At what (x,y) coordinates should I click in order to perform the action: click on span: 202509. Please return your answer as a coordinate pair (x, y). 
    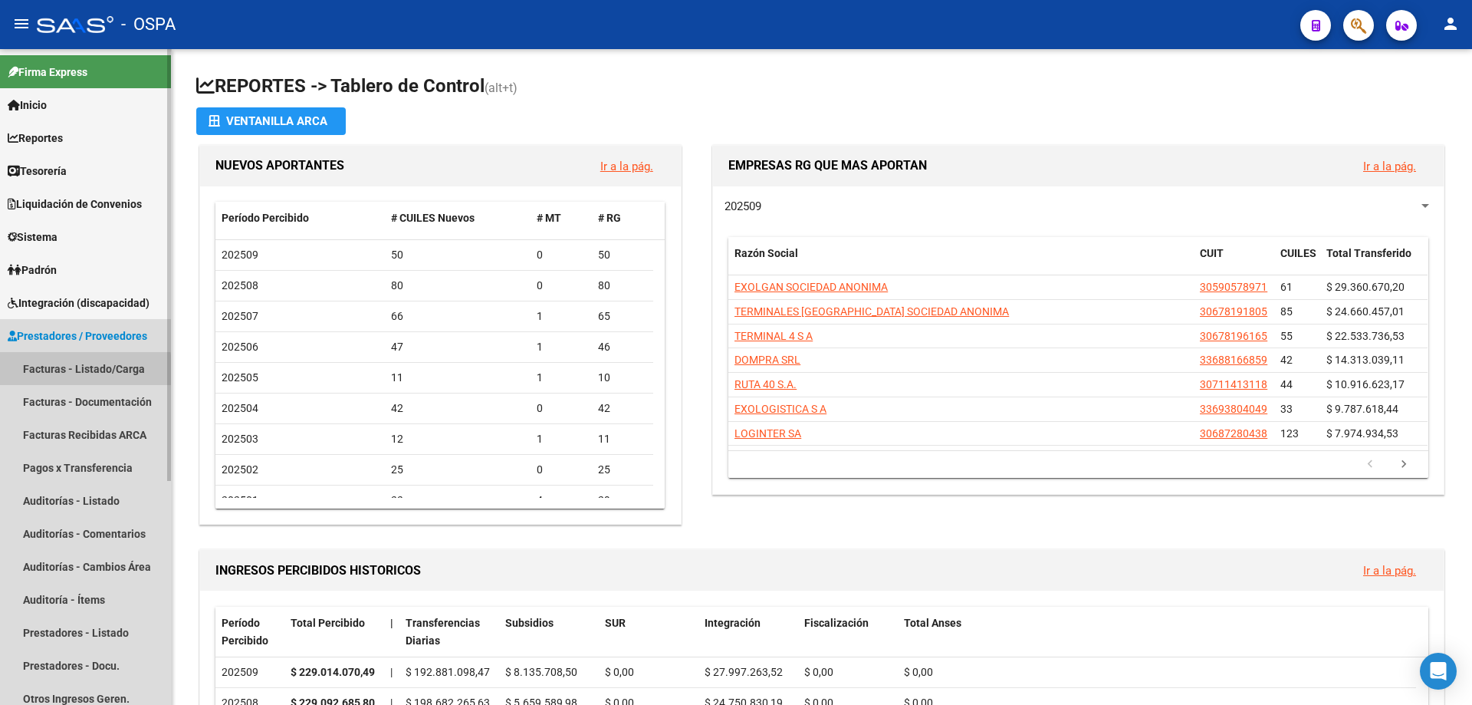
    Looking at the image, I should click on (240, 255).